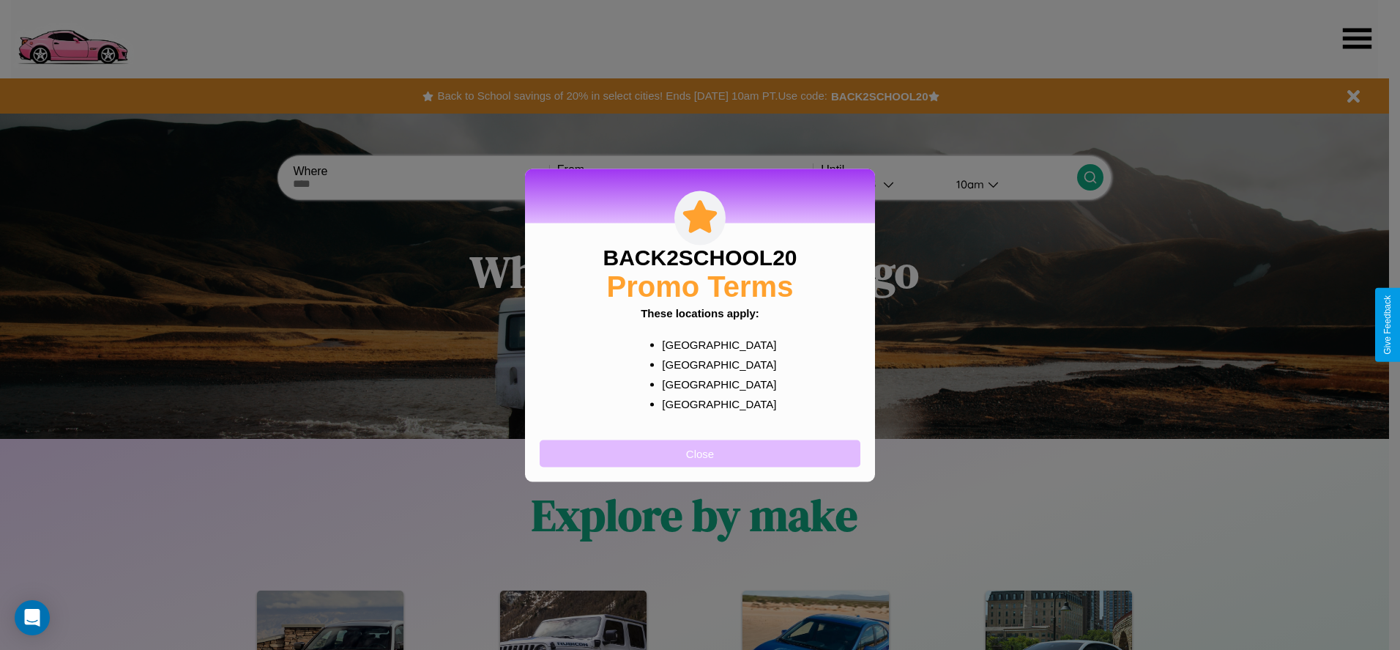 The height and width of the screenshot is (650, 1400). What do you see at coordinates (700, 312) in the screenshot?
I see `b: These locations apply:` at bounding box center [700, 312].